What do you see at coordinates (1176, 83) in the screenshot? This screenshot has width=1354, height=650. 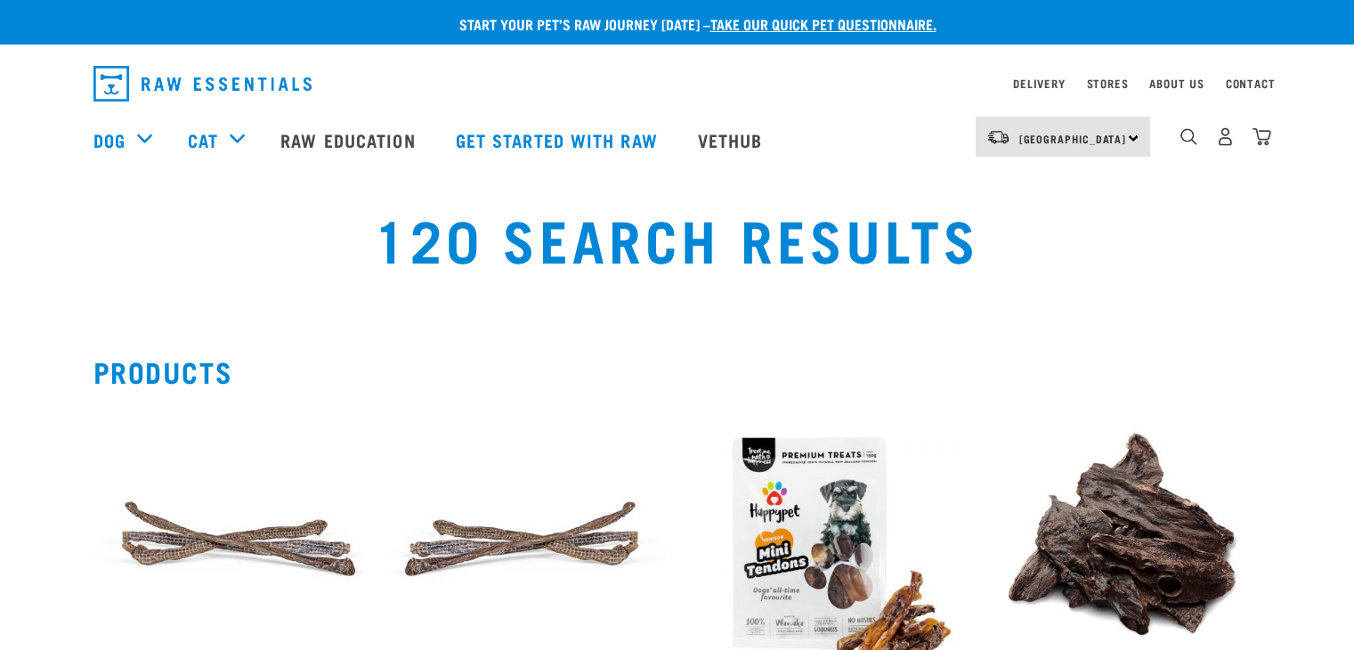 I see `a: About Us` at bounding box center [1176, 83].